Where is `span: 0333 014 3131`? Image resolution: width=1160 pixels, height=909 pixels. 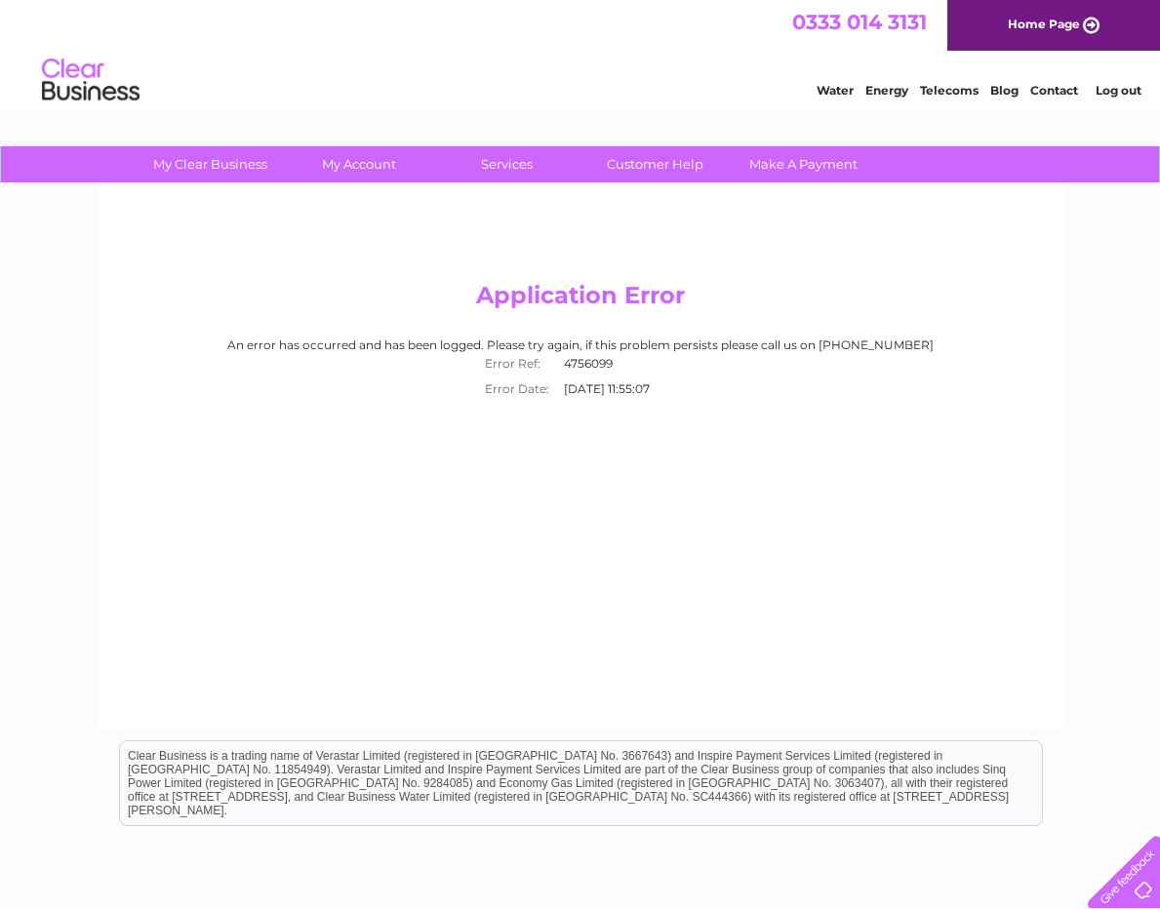
span: 0333 014 3131 is located at coordinates (860, 21).